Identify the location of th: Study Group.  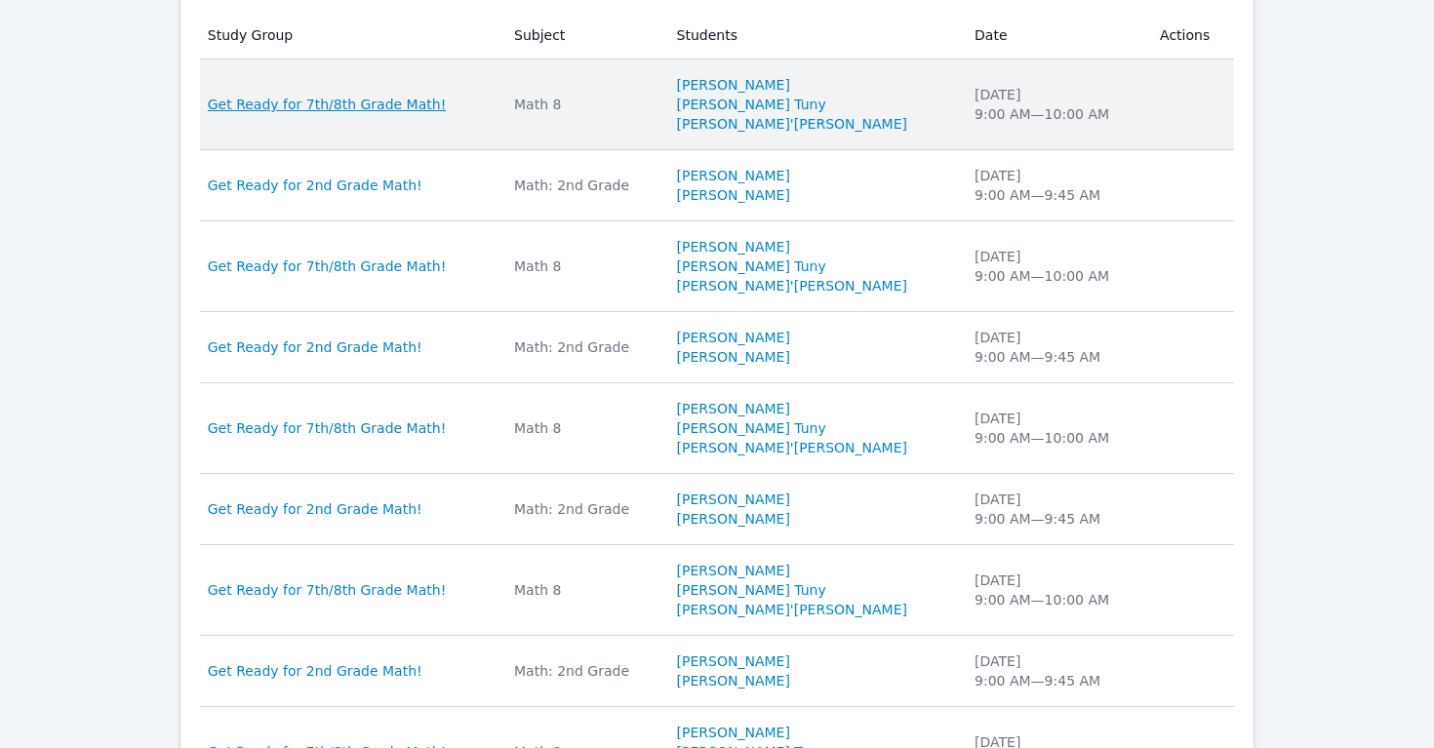
(351, 35).